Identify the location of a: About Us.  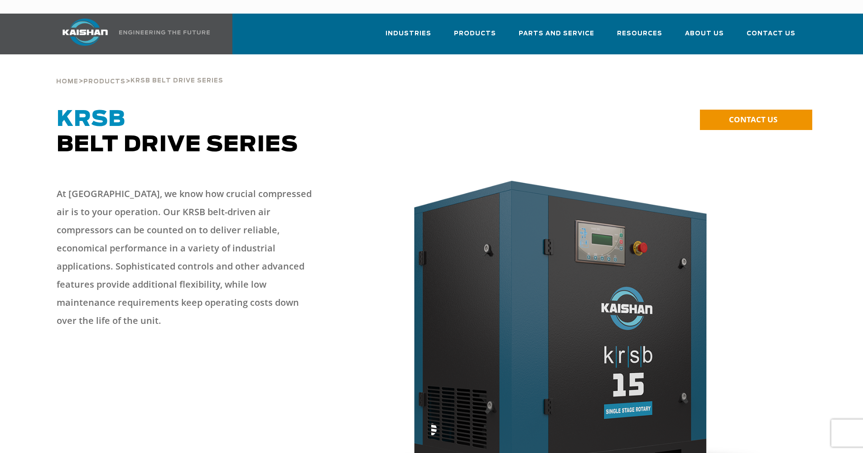
(704, 37).